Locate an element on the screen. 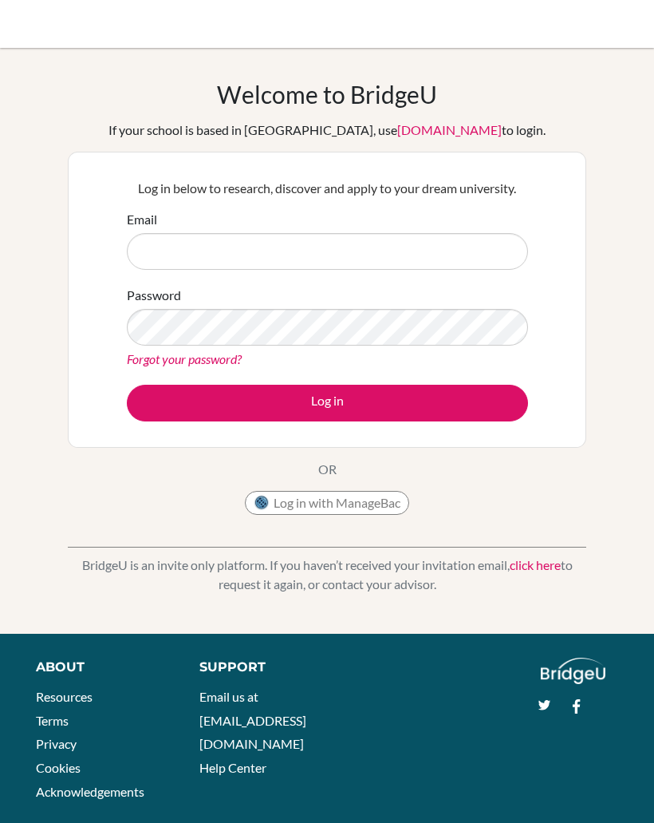  label: Password is located at coordinates (154, 295).